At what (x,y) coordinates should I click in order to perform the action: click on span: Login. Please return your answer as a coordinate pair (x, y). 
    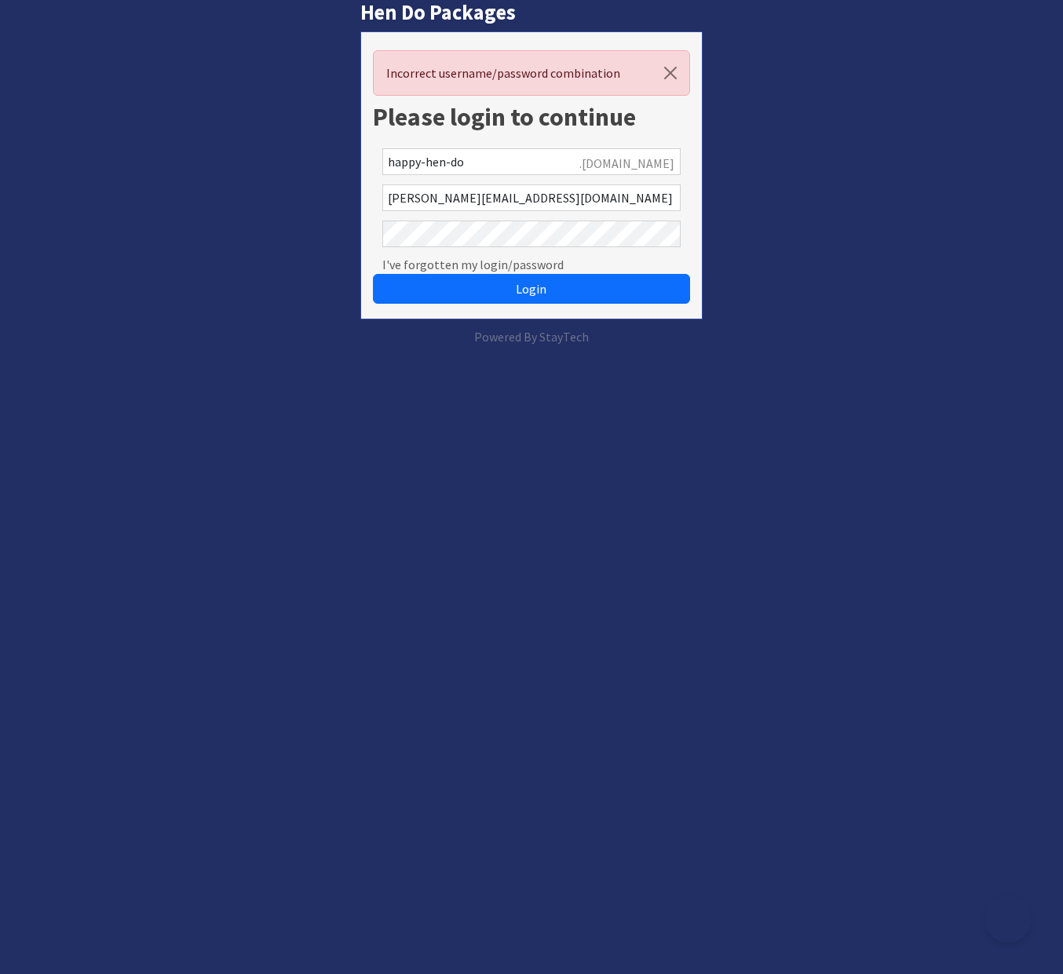
    Looking at the image, I should click on (531, 289).